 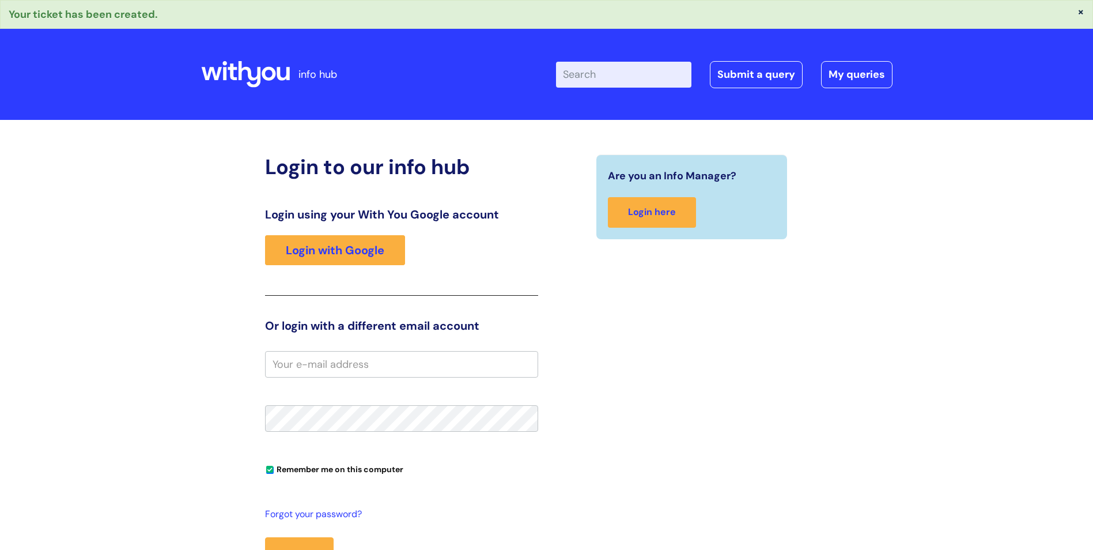 What do you see at coordinates (335, 250) in the screenshot?
I see `a: Login with Google` at bounding box center [335, 250].